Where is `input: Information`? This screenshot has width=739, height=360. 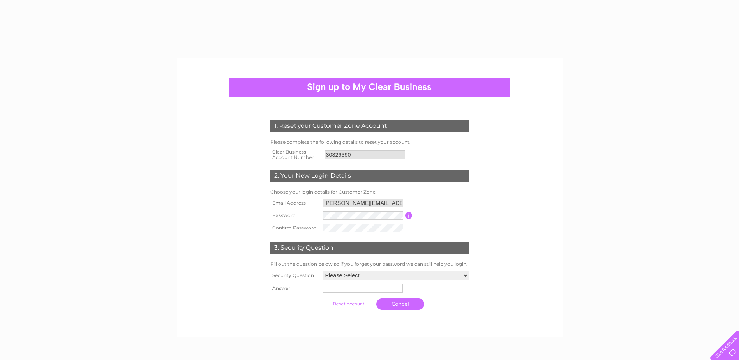
input: Information is located at coordinates (409, 215).